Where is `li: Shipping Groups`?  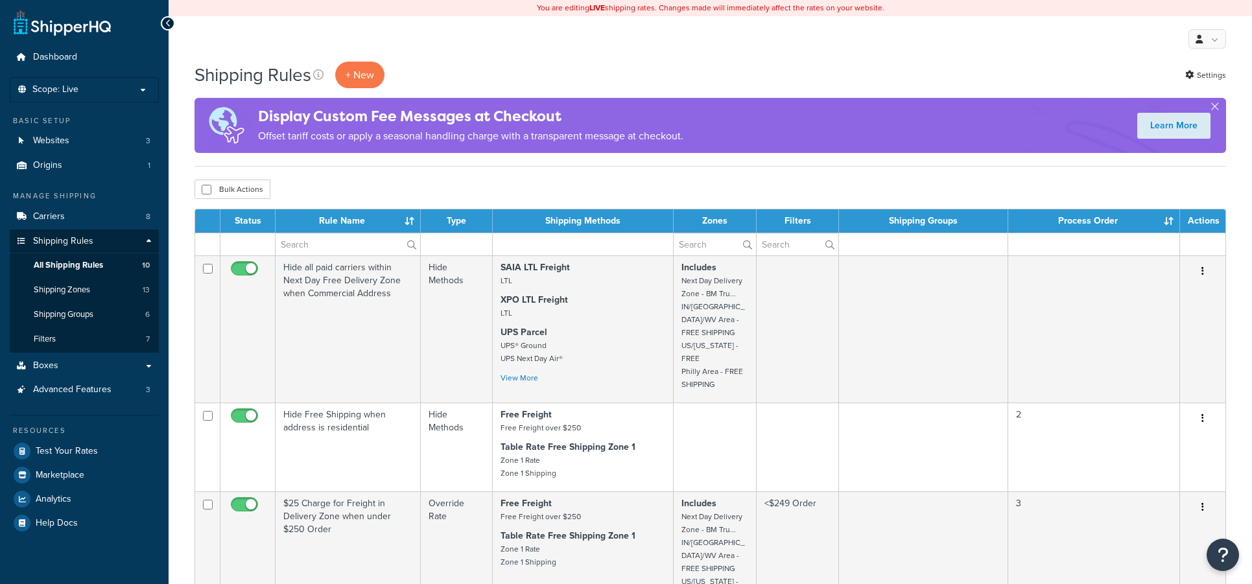 li: Shipping Groups is located at coordinates (84, 314).